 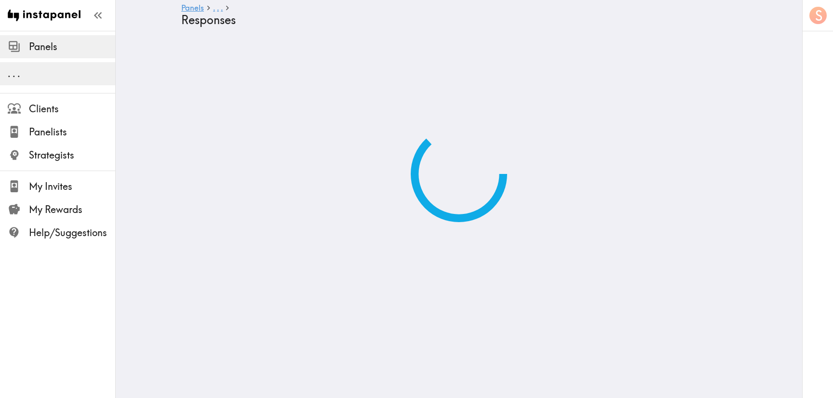 What do you see at coordinates (72, 132) in the screenshot?
I see `span: Panelists` at bounding box center [72, 132].